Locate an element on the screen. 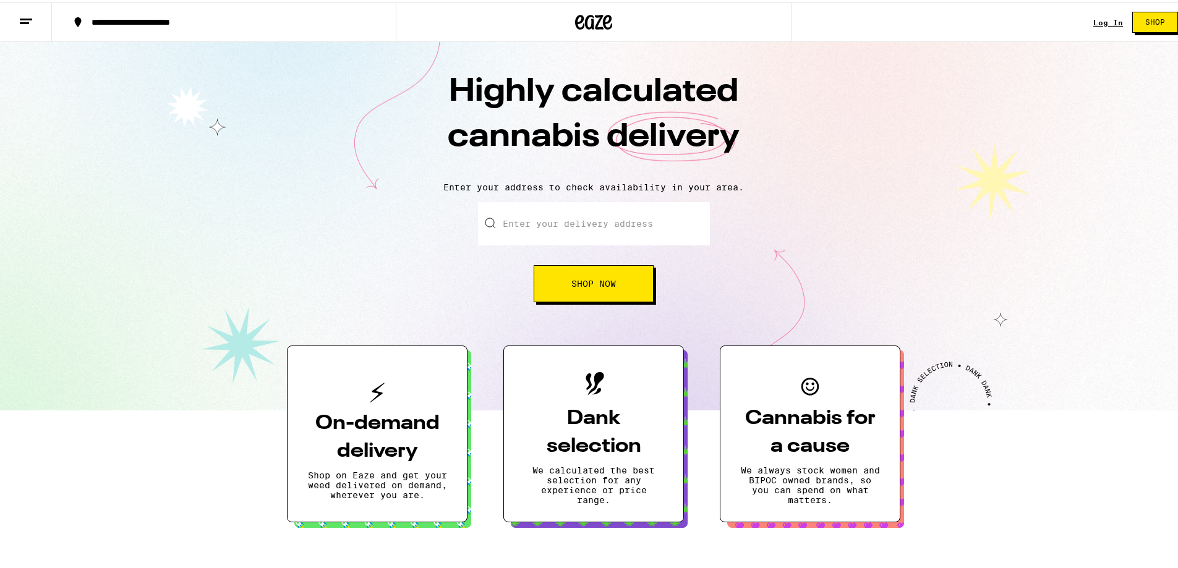 This screenshot has width=1178, height=568. p: Shop on Eaze and get your weed delivered on demand, wherever you are. is located at coordinates (377, 483).